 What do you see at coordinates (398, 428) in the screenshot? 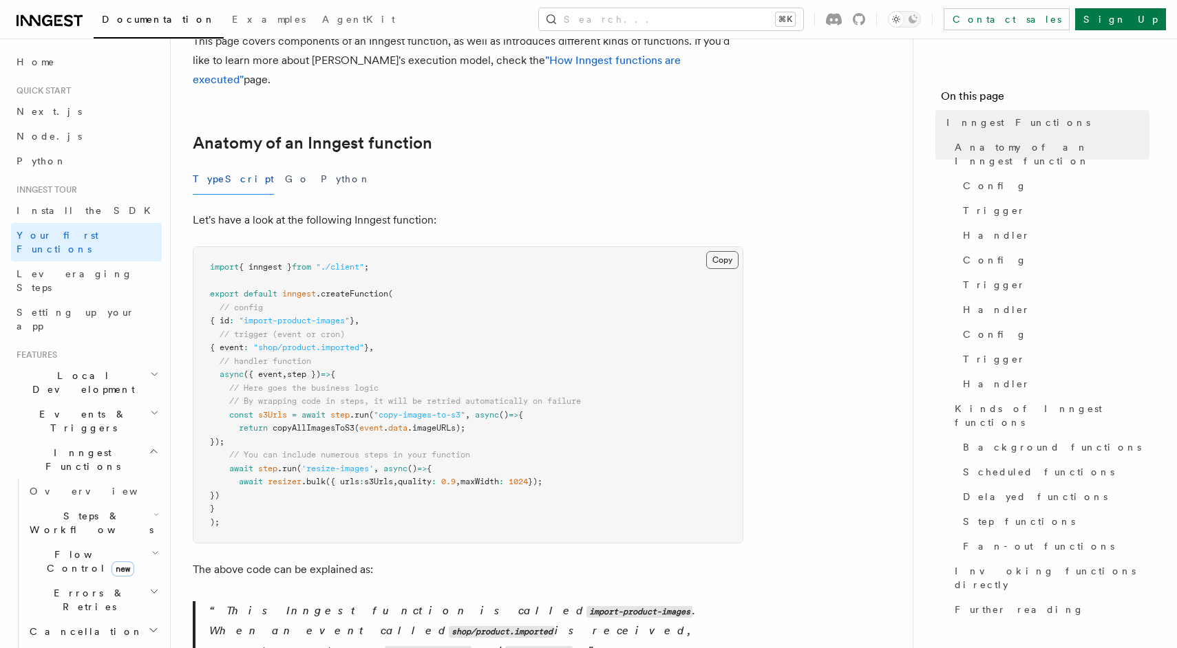
I see `span: data` at bounding box center [398, 428].